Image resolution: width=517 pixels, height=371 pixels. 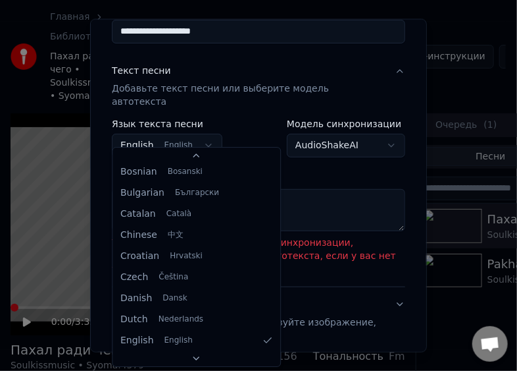 I want to click on span: Български, so click(x=197, y=193).